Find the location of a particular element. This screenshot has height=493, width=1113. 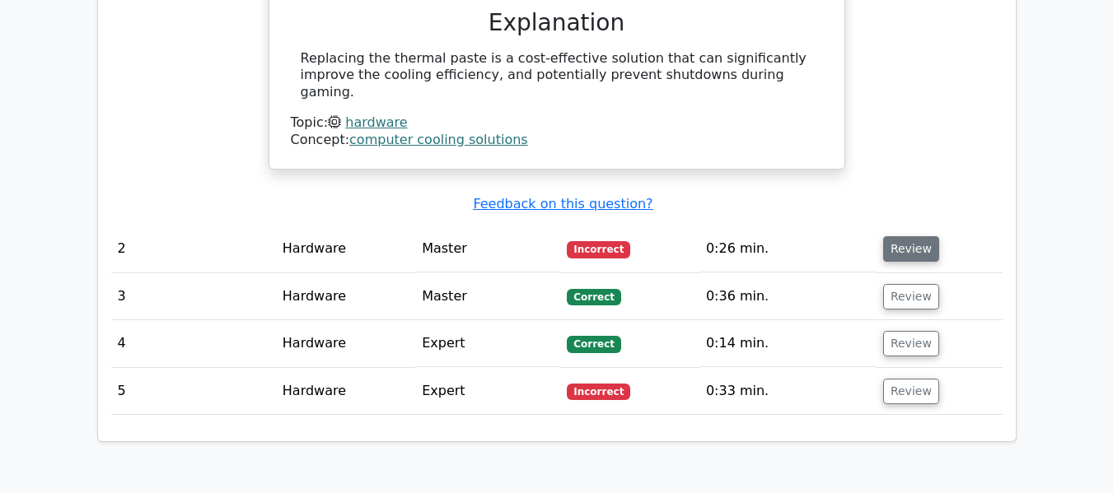

td: 4 is located at coordinates (194, 343).